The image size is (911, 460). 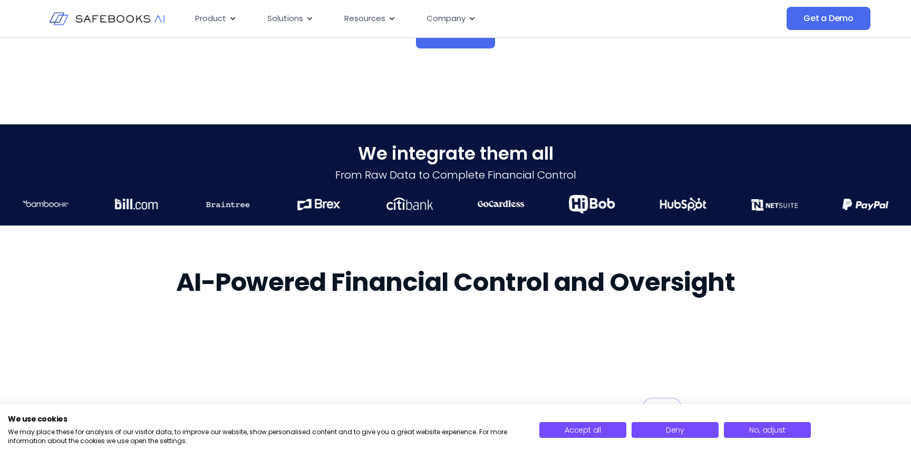 I want to click on img: Product 3, so click(x=45, y=204).